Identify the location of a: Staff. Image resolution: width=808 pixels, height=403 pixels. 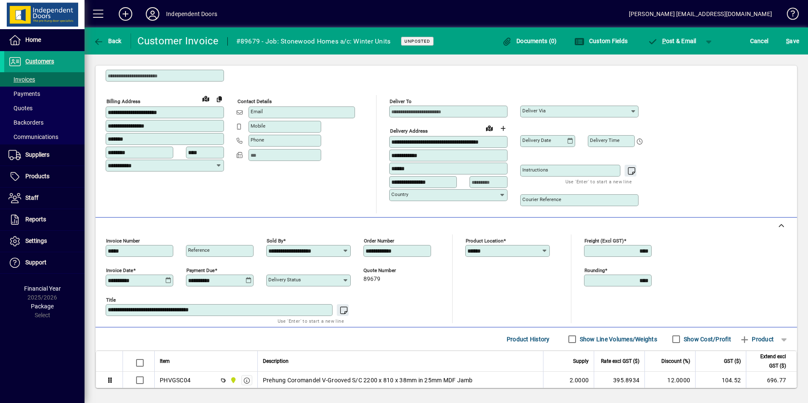
(44, 198).